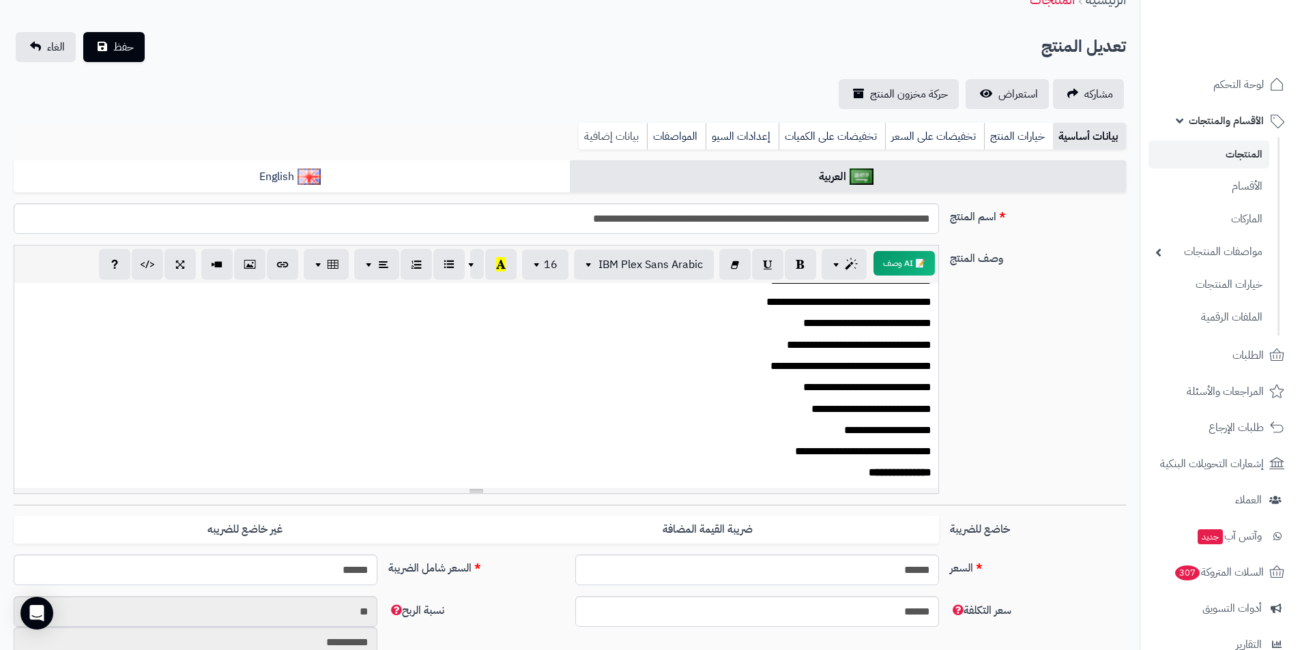 The width and height of the screenshot is (1300, 650). I want to click on a: الغاء, so click(46, 47).